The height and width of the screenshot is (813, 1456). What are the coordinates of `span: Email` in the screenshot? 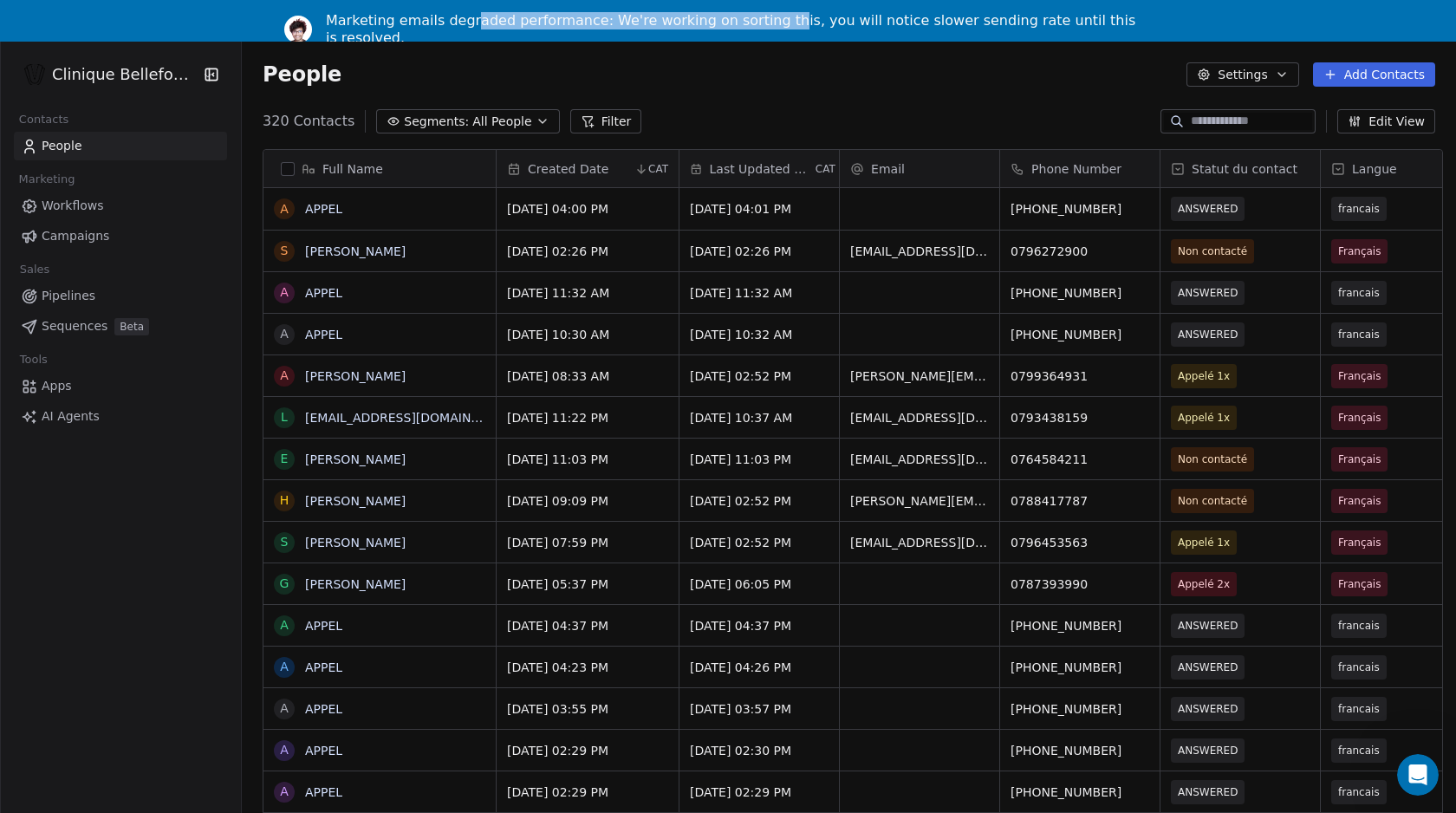 It's located at (887, 169).